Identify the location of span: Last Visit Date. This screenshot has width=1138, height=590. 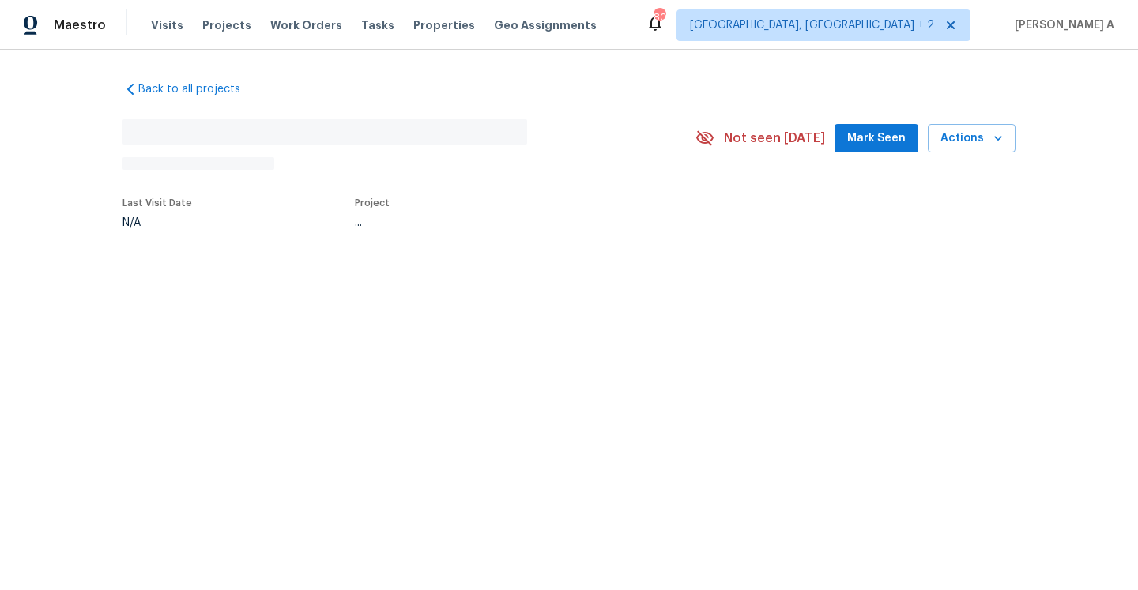
(157, 203).